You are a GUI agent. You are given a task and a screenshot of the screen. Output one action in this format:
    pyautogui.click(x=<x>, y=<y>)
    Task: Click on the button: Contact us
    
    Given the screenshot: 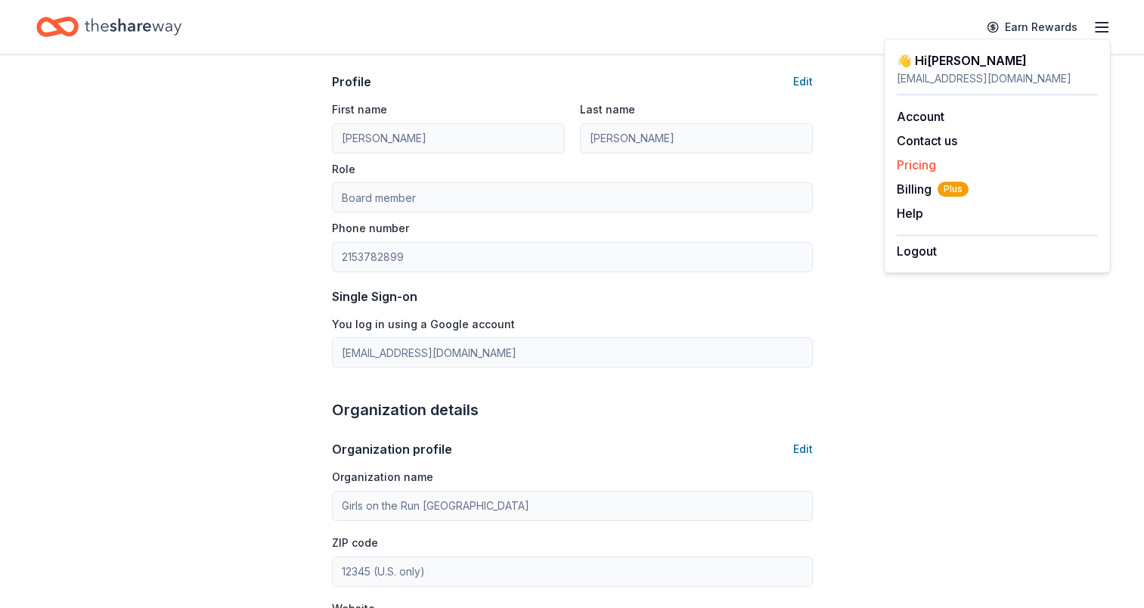 What is the action you would take?
    pyautogui.click(x=927, y=141)
    